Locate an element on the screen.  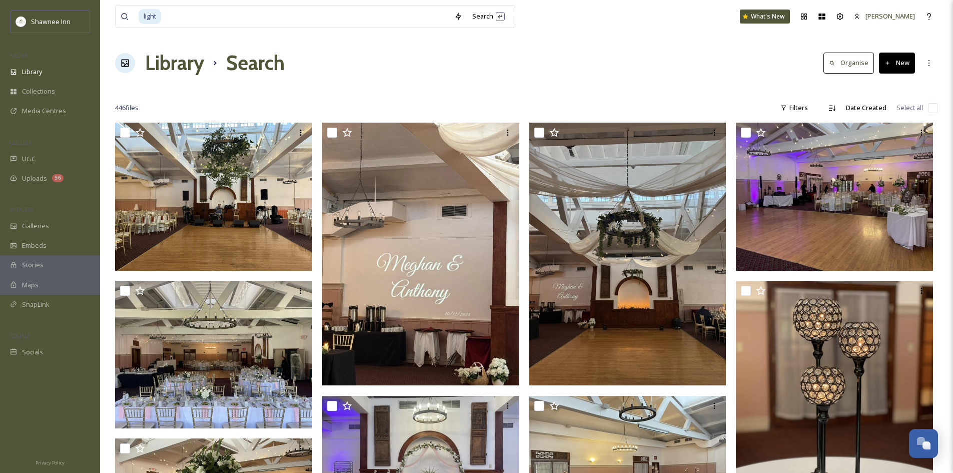
h1: Search is located at coordinates (255, 63).